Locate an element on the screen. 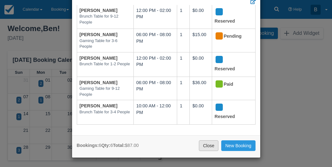 This screenshot has width=332, height=167. td: $15.00 is located at coordinates (201, 41).